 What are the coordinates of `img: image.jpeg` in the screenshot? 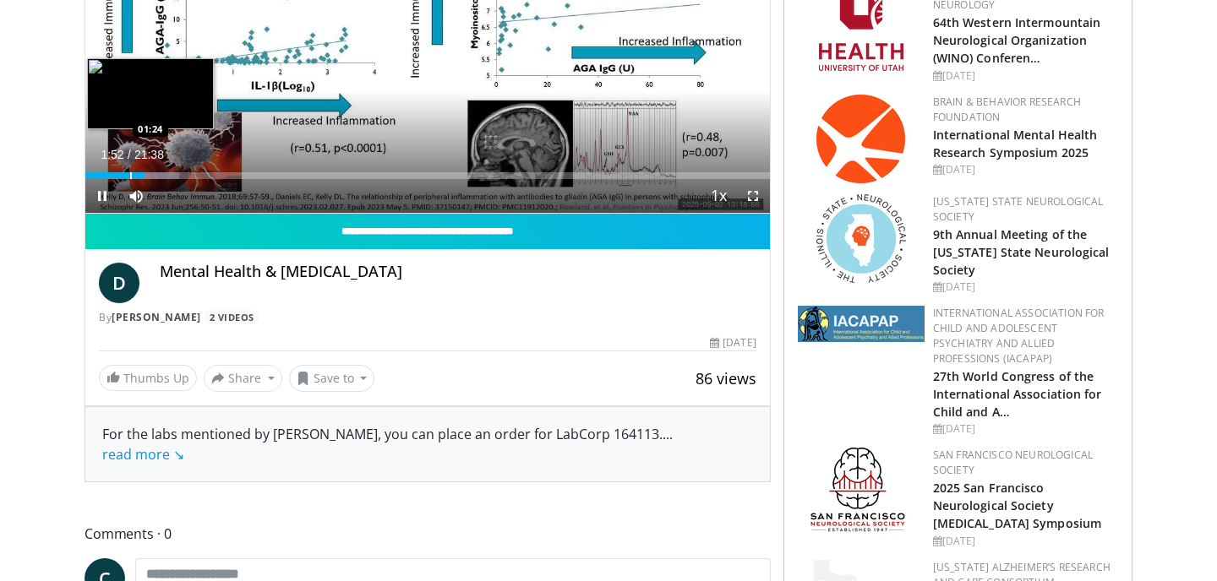 It's located at (150, 94).